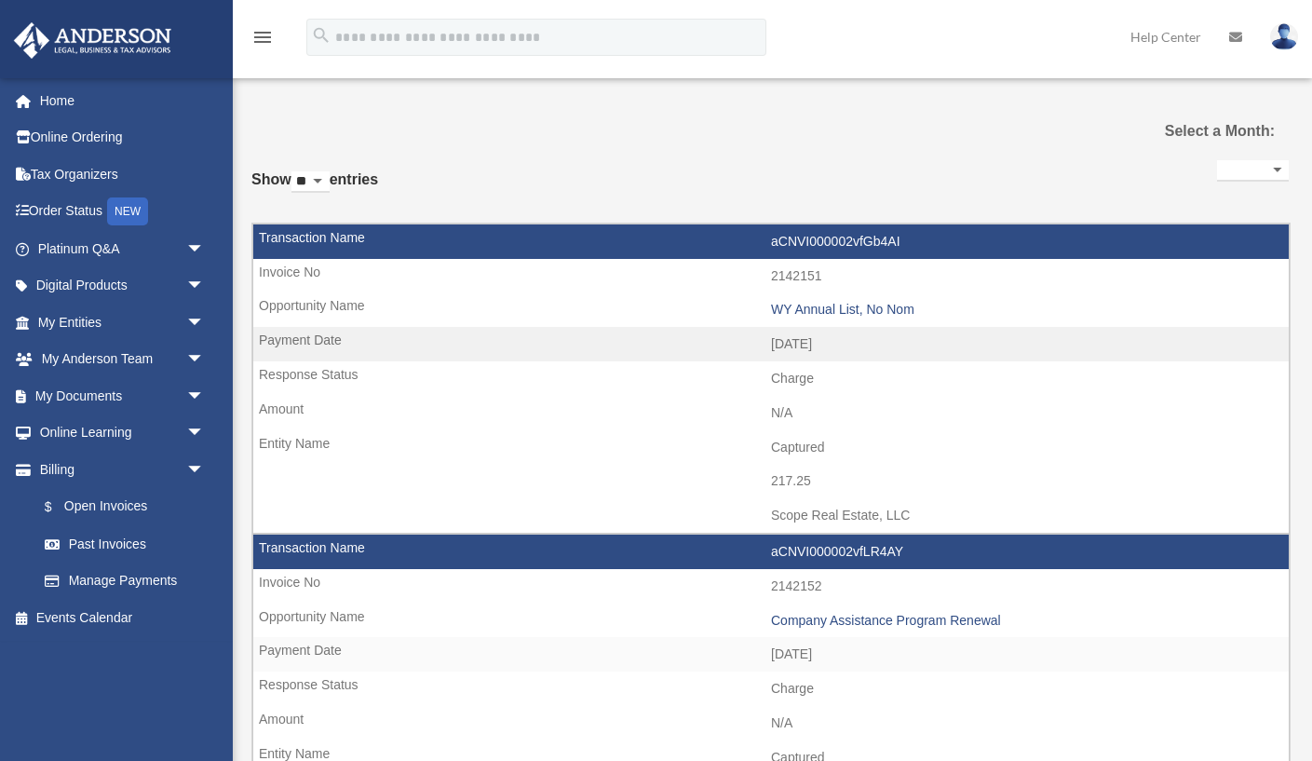 This screenshot has width=1312, height=761. Describe the element at coordinates (771, 242) in the screenshot. I see `td: aCNVI000002vfGb4AI` at that location.